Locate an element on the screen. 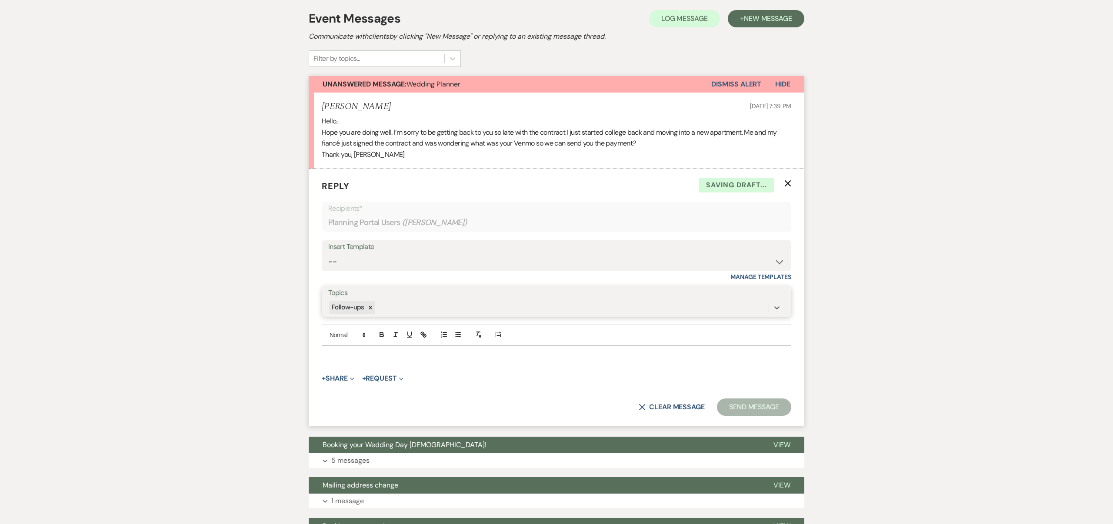 The height and width of the screenshot is (524, 1113). button: 5 messages is located at coordinates (556, 461).